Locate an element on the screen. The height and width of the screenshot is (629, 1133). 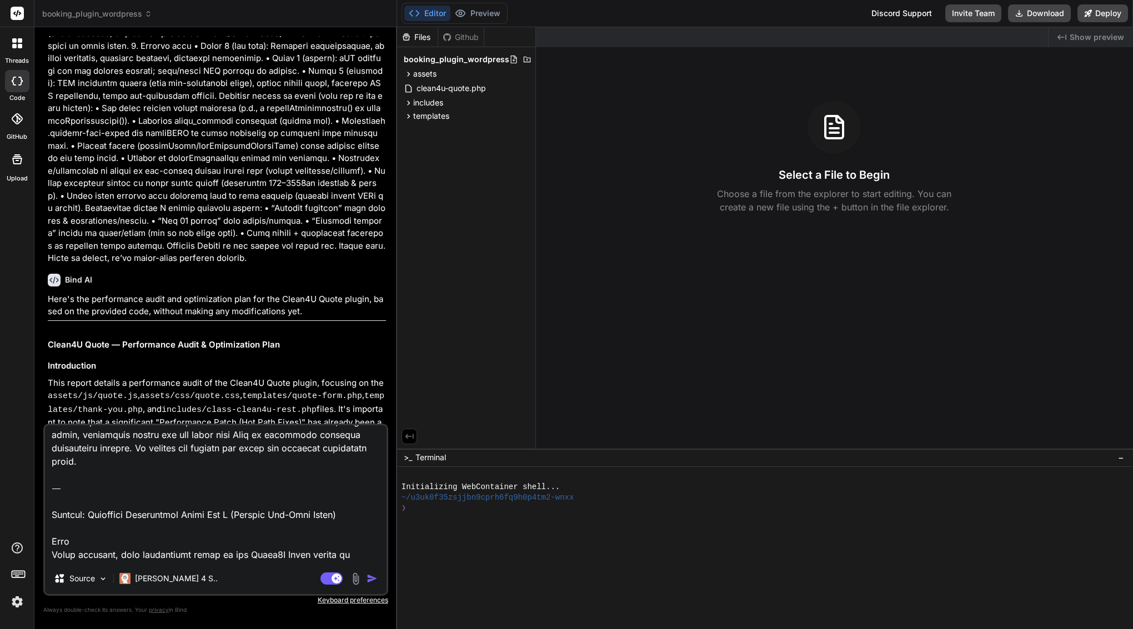
code: assets/js/quote.js is located at coordinates (93, 396).